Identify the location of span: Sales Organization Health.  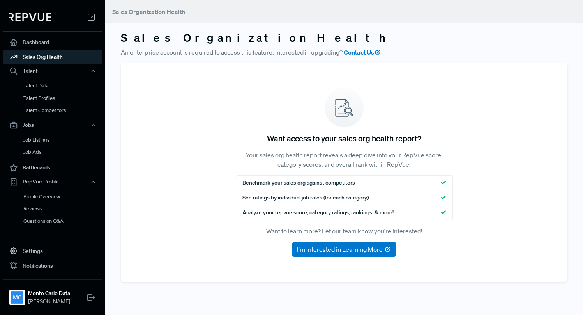
(149, 12).